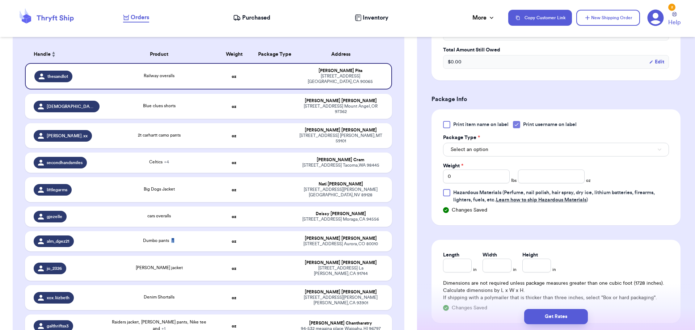 The height and width of the screenshot is (330, 695). I want to click on span: Railway overalls, so click(159, 76).